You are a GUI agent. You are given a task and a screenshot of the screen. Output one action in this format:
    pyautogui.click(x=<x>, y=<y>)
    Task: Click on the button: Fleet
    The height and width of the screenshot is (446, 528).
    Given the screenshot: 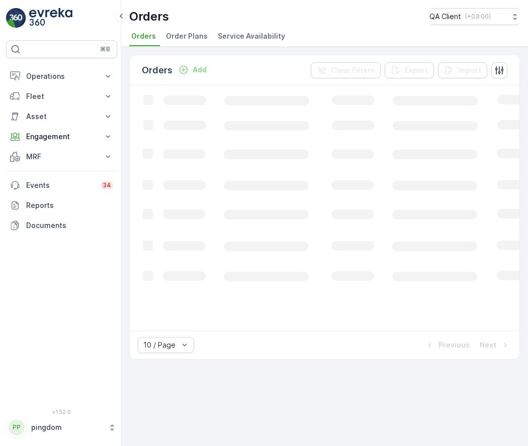 What is the action you would take?
    pyautogui.click(x=61, y=97)
    